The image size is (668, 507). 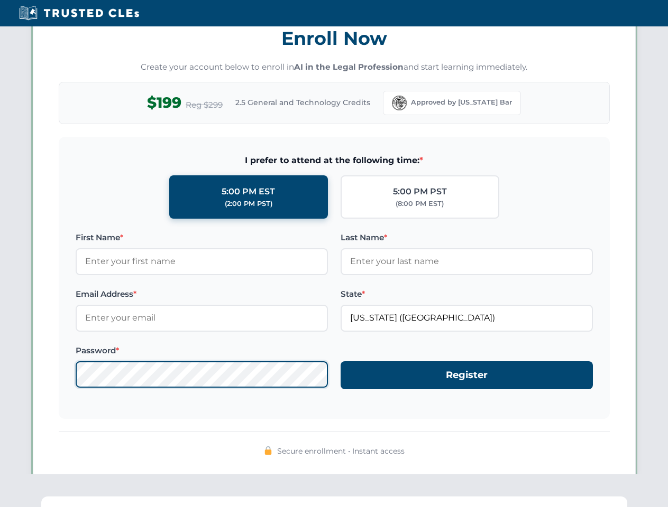 What do you see at coordinates (201, 238) in the screenshot?
I see `label: First Name` at bounding box center [201, 238].